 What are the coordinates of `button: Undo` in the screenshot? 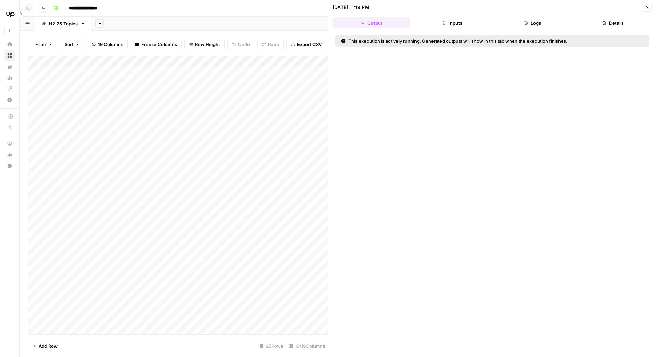 It's located at (241, 44).